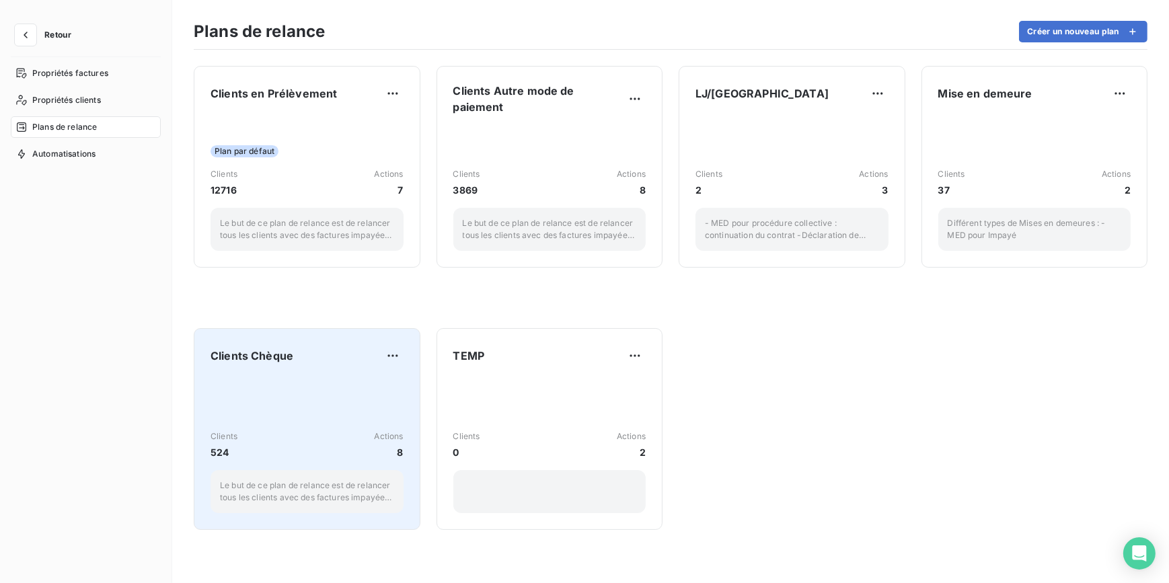 The height and width of the screenshot is (583, 1169). What do you see at coordinates (467, 452) in the screenshot?
I see `span: 0` at bounding box center [467, 452].